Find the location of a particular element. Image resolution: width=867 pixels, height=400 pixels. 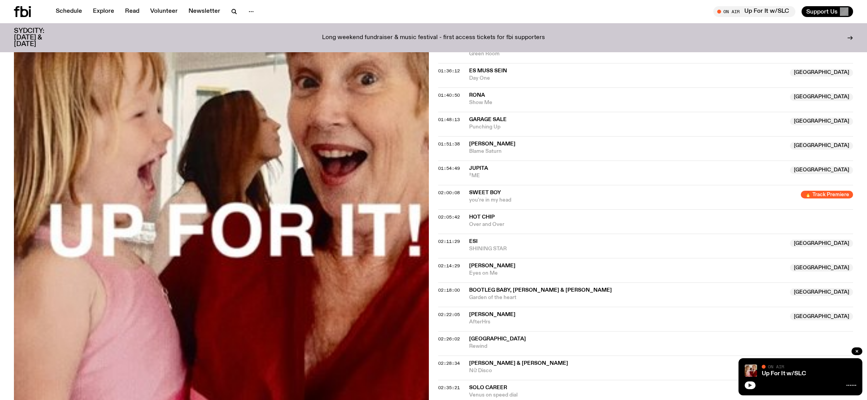

a: Volunteer is located at coordinates (164, 12).